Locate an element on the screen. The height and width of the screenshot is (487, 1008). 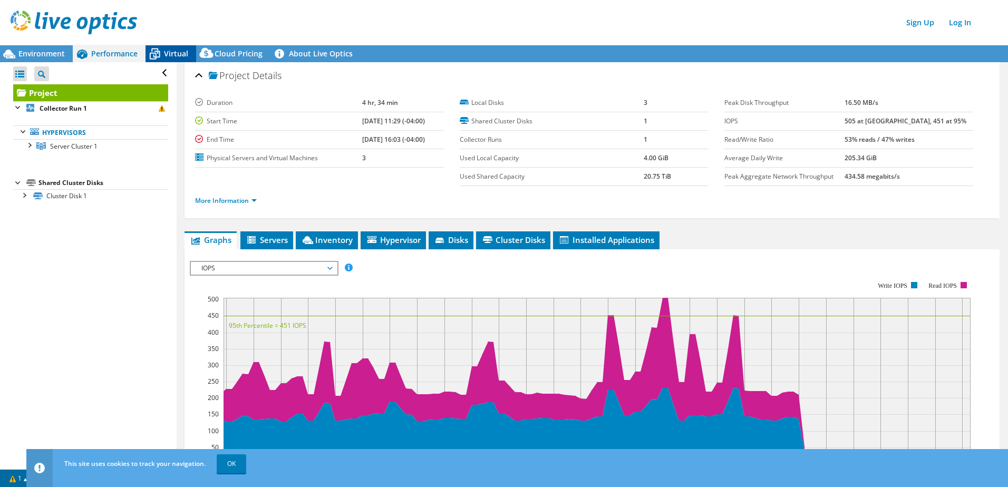
span: Hypervisor is located at coordinates (393, 240).